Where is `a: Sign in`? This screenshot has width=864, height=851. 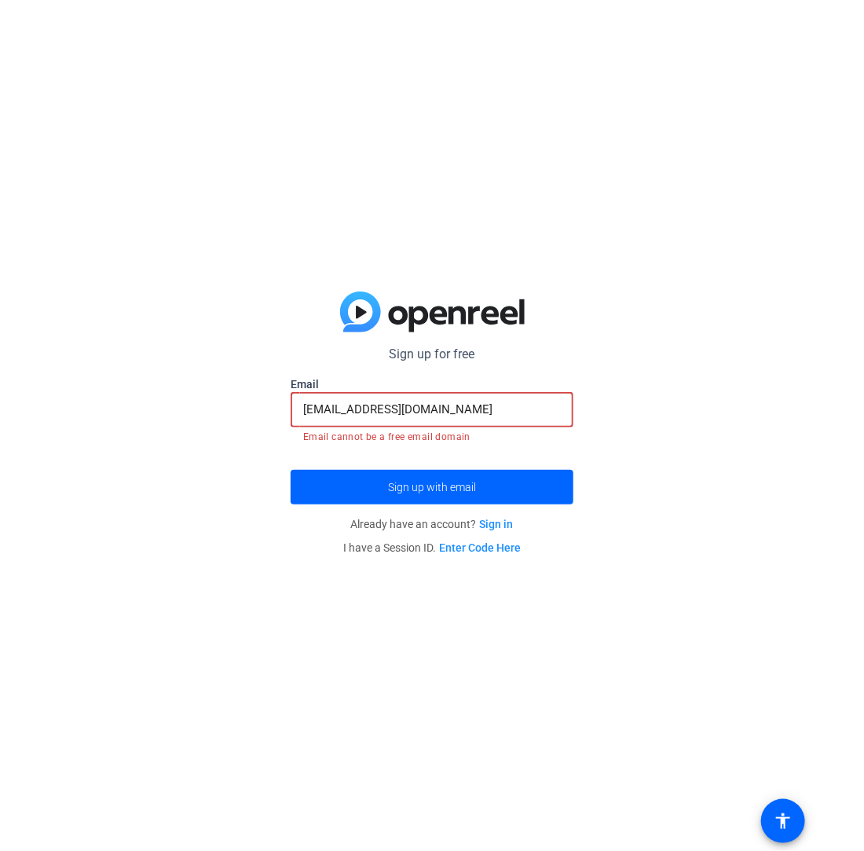 a: Sign in is located at coordinates (497, 524).